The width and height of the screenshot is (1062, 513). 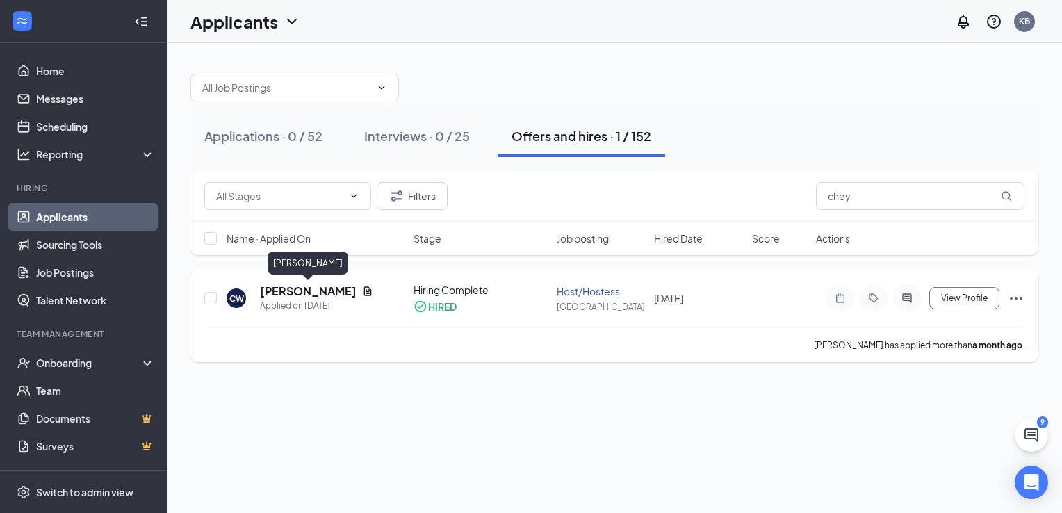 I want to click on span: Stage, so click(x=428, y=238).